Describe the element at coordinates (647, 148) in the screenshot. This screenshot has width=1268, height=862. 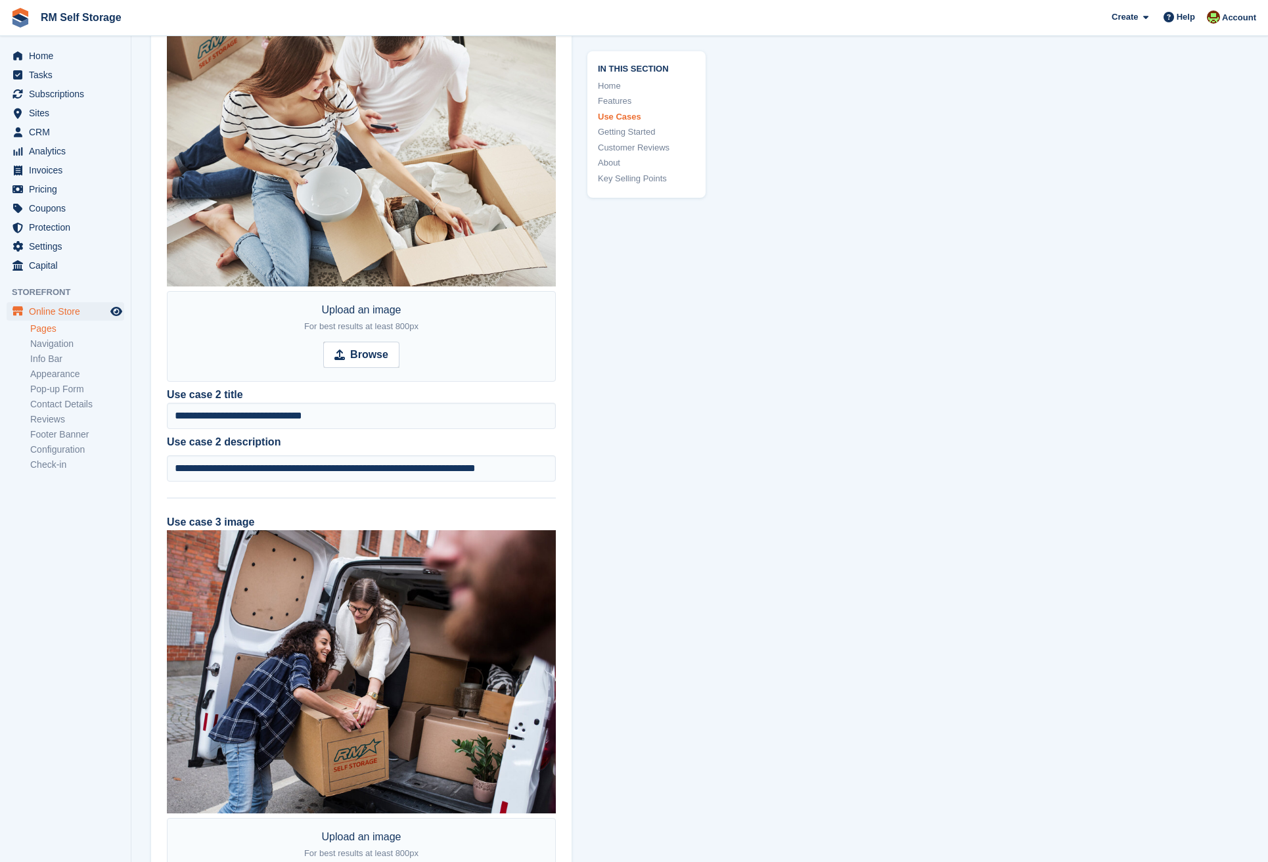
I see `a: Customer Reviews` at that location.